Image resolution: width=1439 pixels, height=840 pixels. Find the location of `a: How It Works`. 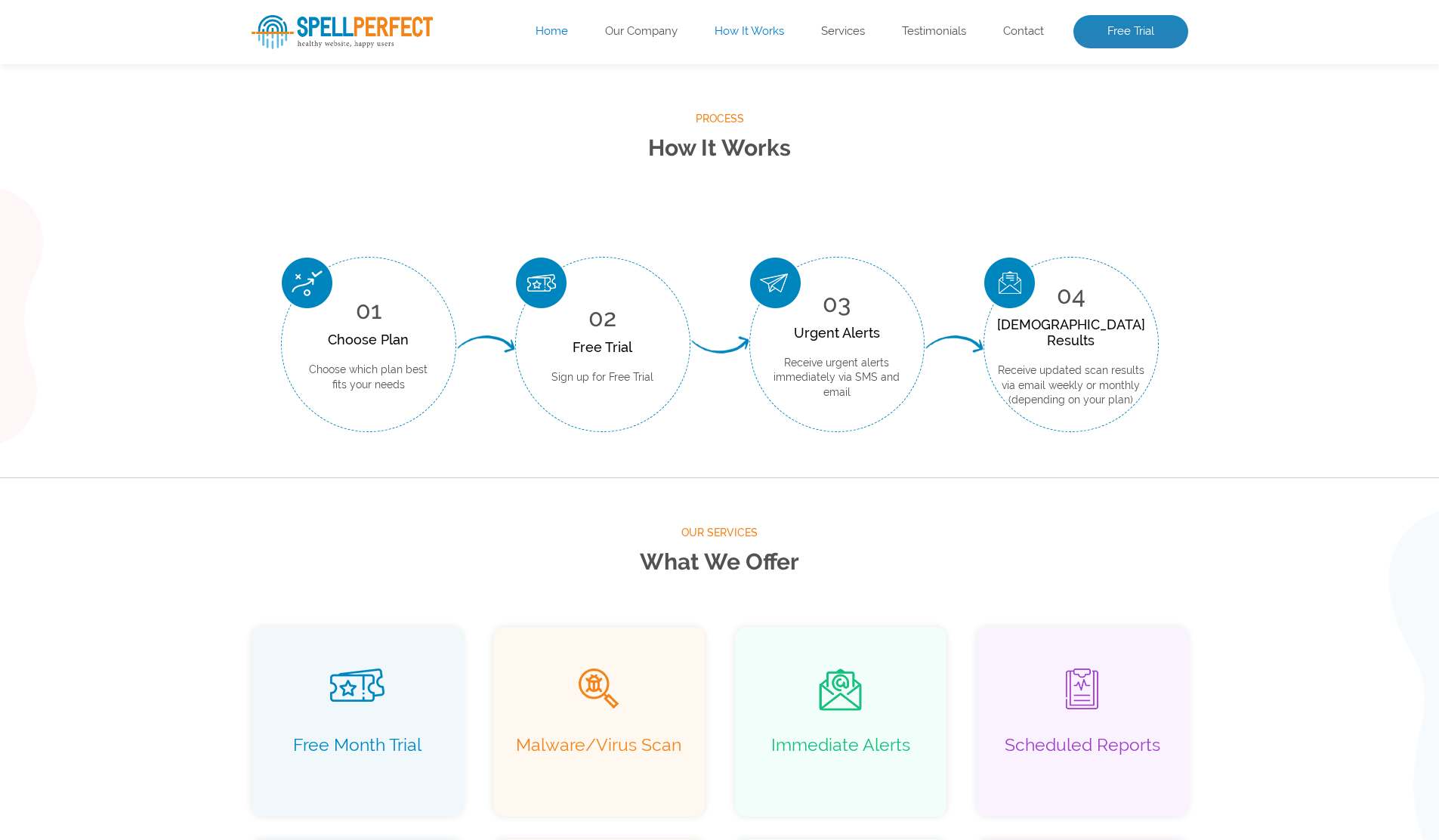

a: How It Works is located at coordinates (749, 31).